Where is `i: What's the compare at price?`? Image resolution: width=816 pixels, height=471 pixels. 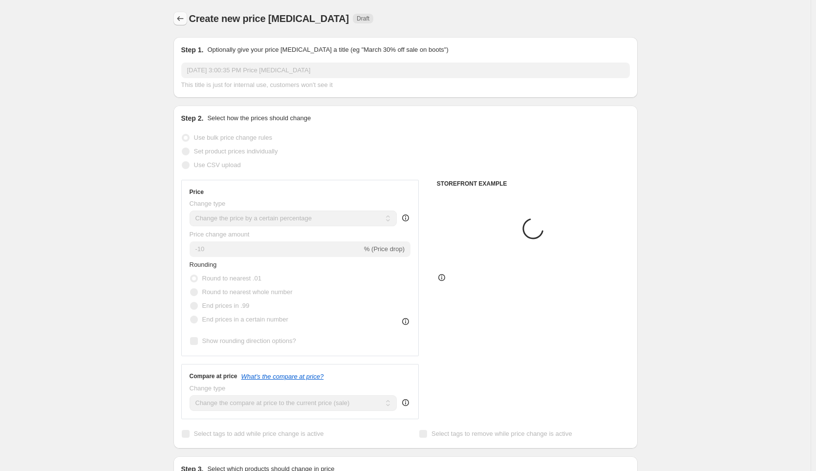
i: What's the compare at price? is located at coordinates (282, 376).